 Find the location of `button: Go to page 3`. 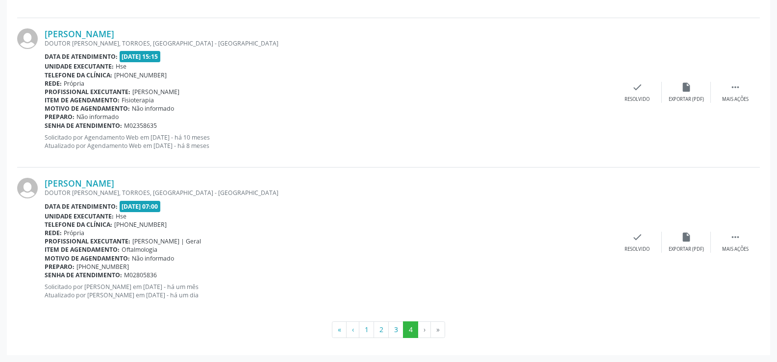

button: Go to page 3 is located at coordinates (396, 330).